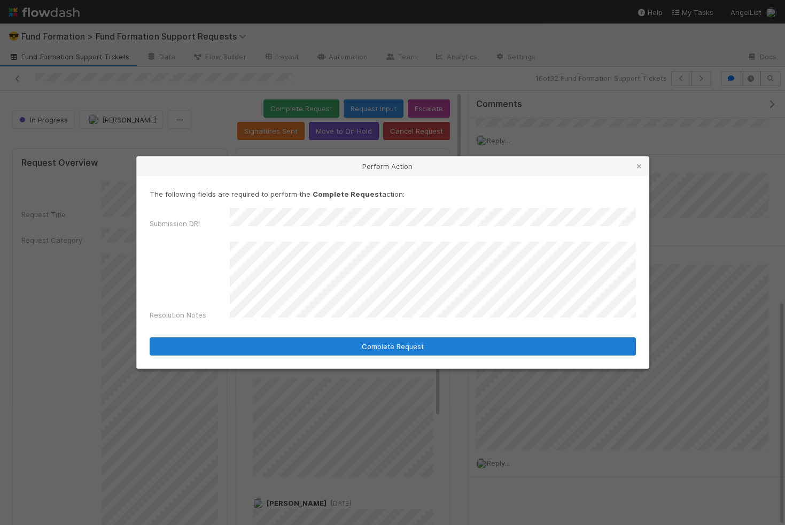  I want to click on button: Complete Request, so click(393, 346).